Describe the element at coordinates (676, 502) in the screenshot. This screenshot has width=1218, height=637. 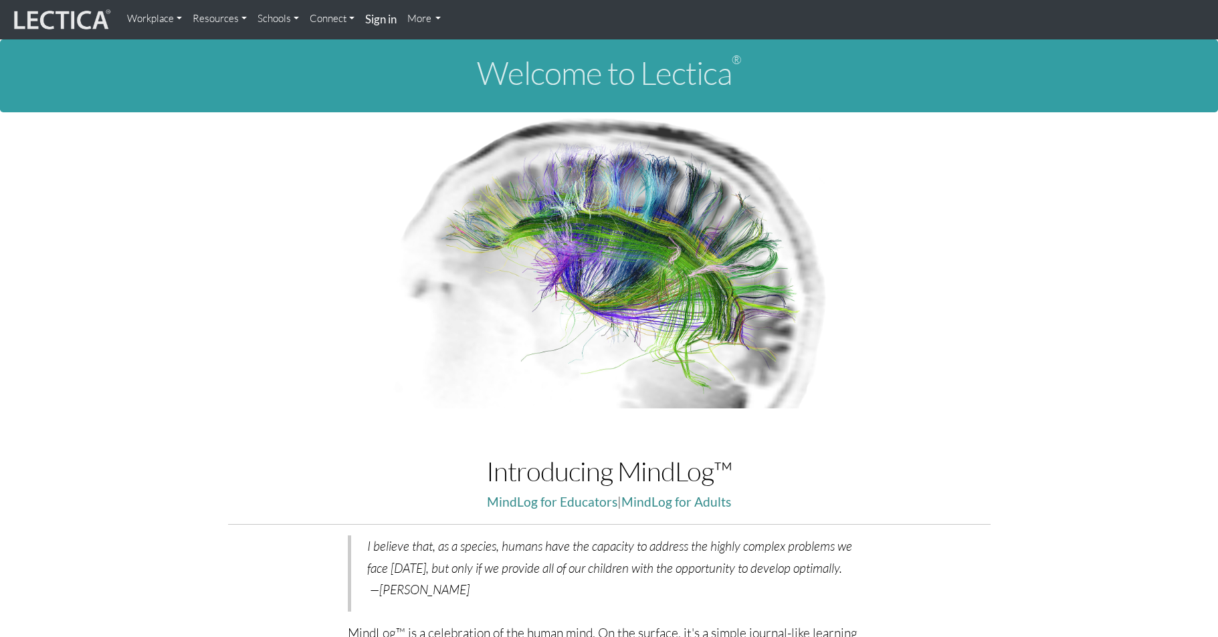
I see `a: MindLog for Adults` at that location.